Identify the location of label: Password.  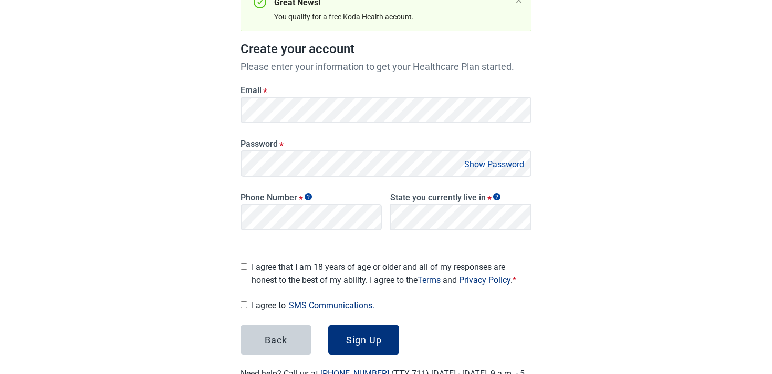
(386, 143).